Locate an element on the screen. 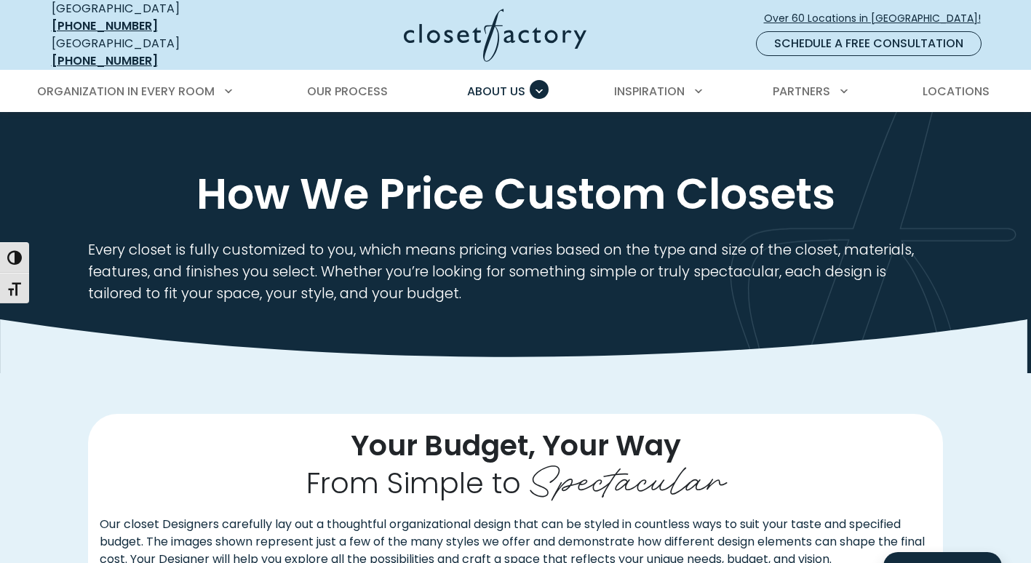 The image size is (1031, 563). span: About Us is located at coordinates (496, 91).